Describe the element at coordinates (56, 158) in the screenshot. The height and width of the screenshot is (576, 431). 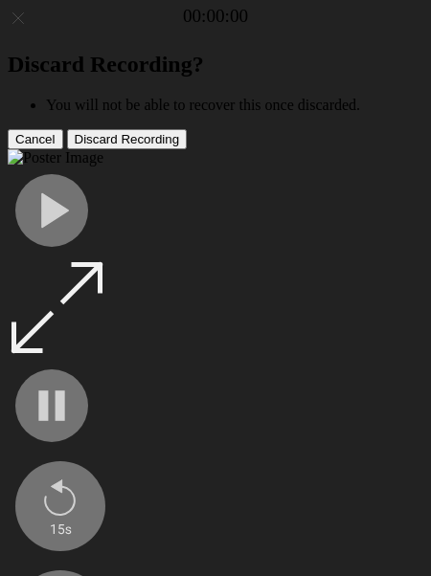
I see `img: Poster Image` at that location.